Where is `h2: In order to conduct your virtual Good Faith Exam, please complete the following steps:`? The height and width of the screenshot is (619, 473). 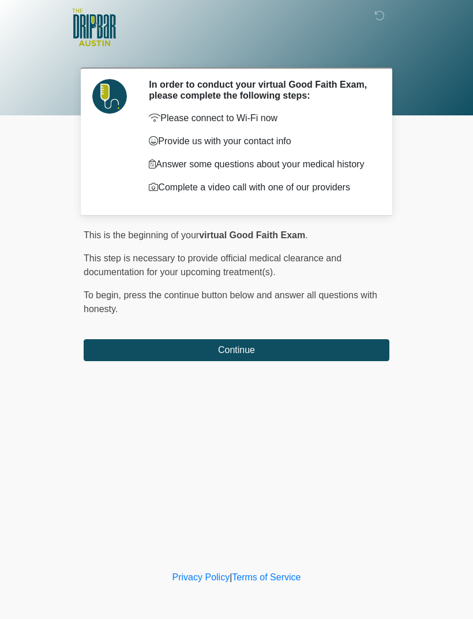 h2: In order to conduct your virtual Good Faith Exam, please complete the following steps: is located at coordinates (260, 90).